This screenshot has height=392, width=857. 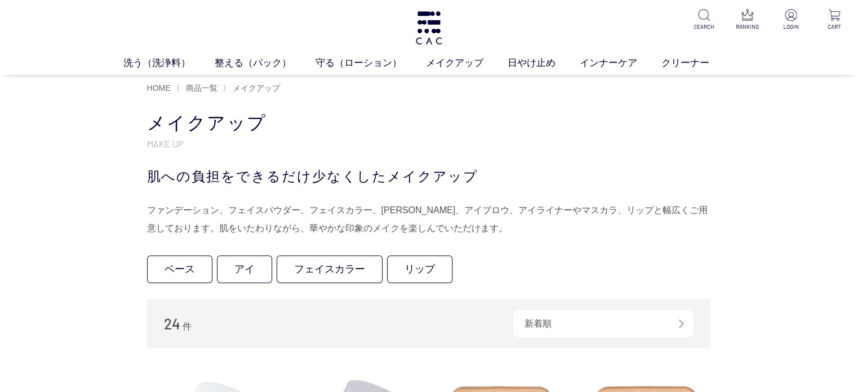 What do you see at coordinates (202, 88) in the screenshot?
I see `span: 商品一覧` at bounding box center [202, 88].